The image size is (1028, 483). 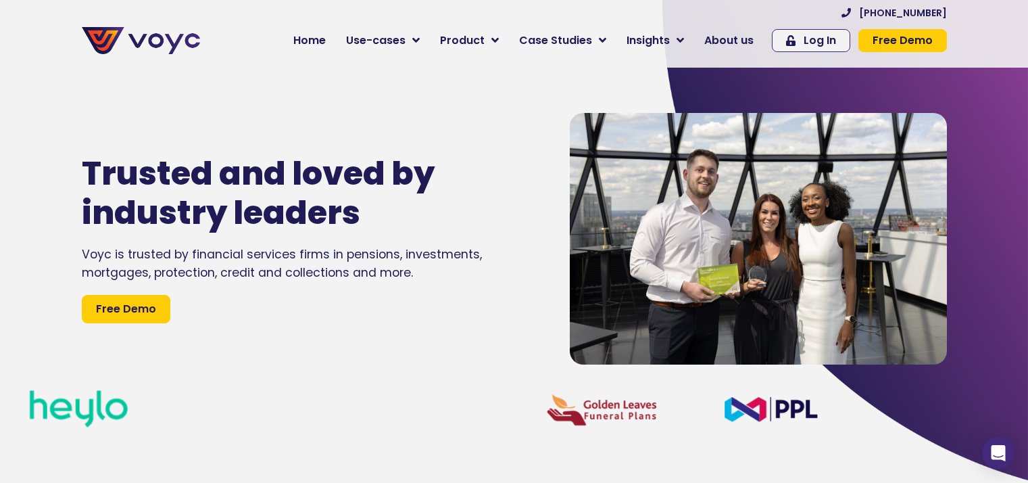 I want to click on span: Product, so click(x=462, y=41).